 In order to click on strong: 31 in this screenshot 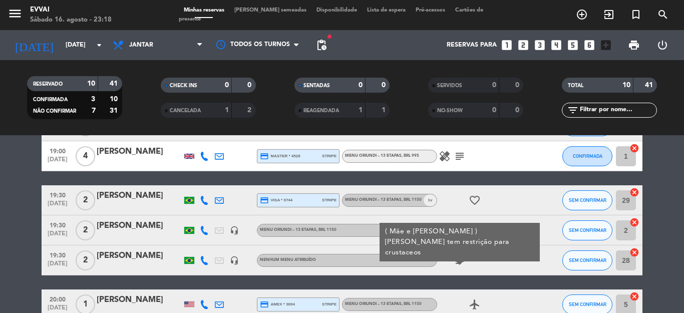, I will do `click(115, 111)`.